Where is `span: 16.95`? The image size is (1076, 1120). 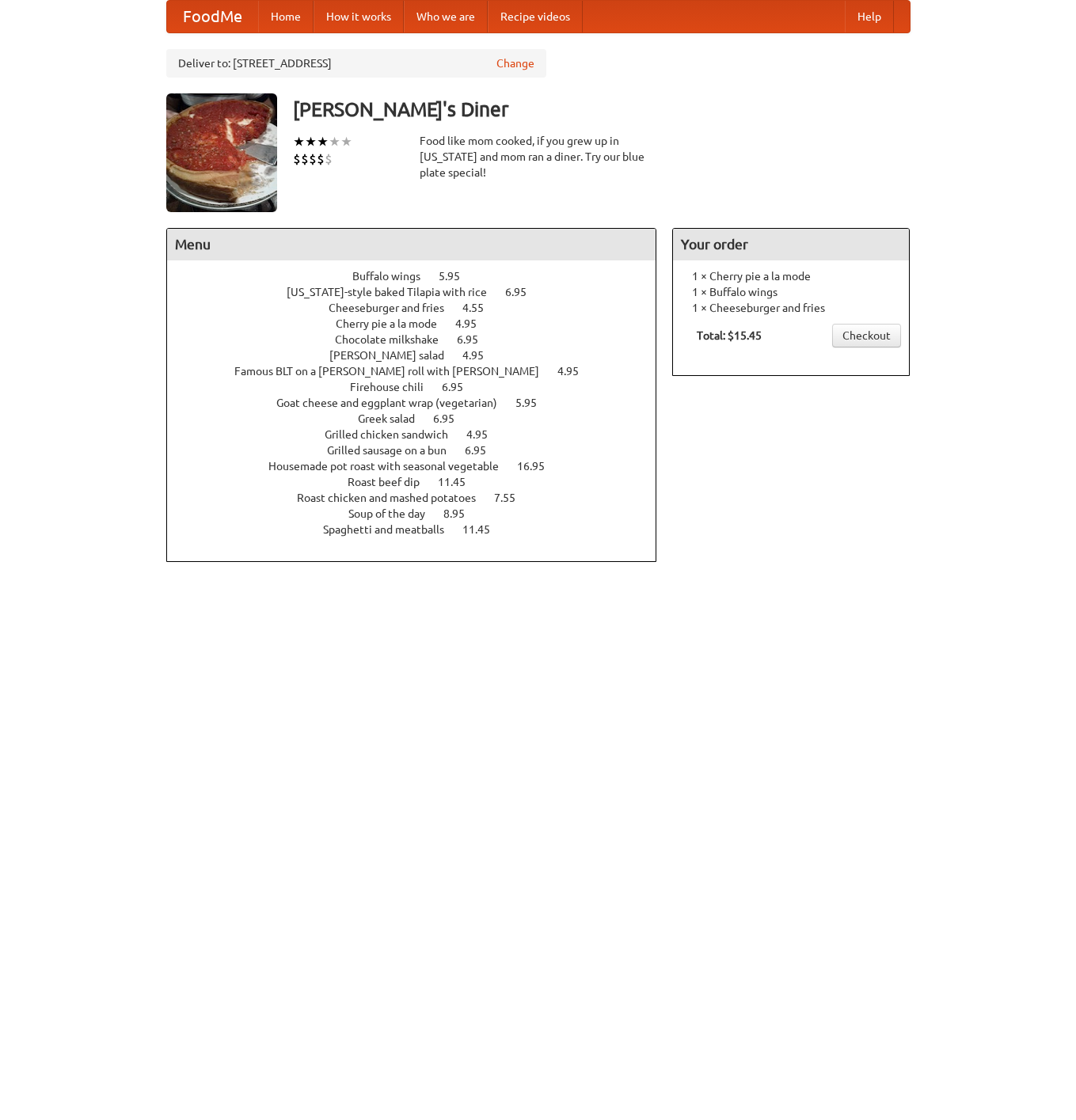 span: 16.95 is located at coordinates (538, 467).